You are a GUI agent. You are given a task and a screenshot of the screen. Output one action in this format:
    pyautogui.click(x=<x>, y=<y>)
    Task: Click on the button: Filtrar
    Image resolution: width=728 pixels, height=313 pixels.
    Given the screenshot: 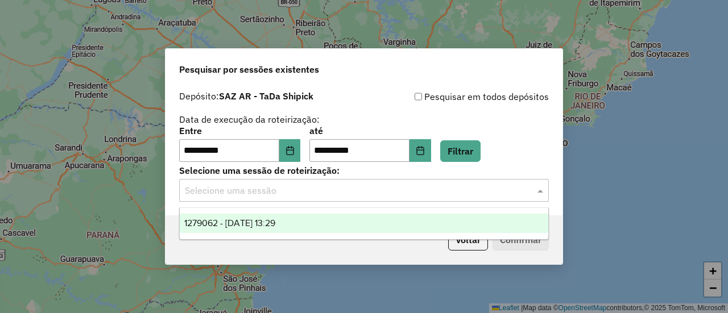 What is the action you would take?
    pyautogui.click(x=460, y=151)
    